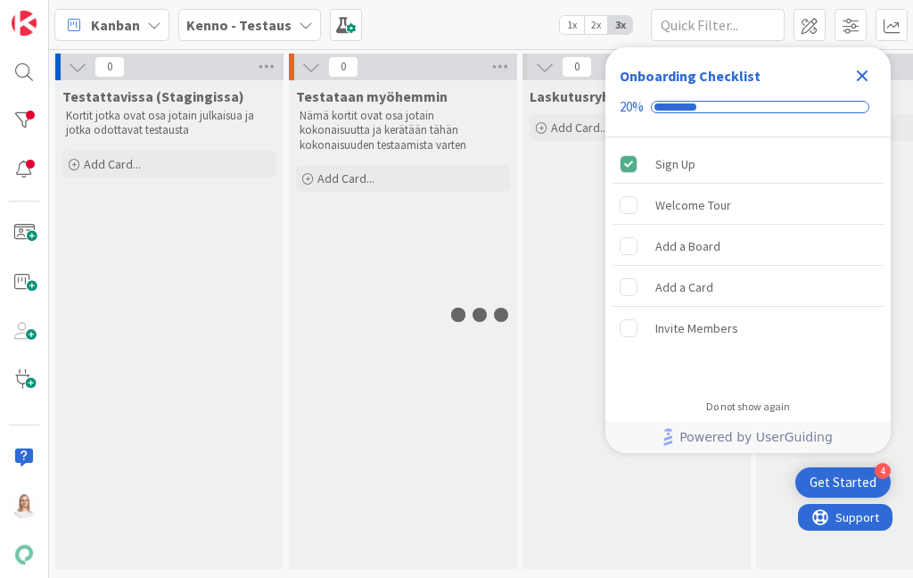 This screenshot has height=578, width=913. I want to click on img: SL, so click(24, 506).